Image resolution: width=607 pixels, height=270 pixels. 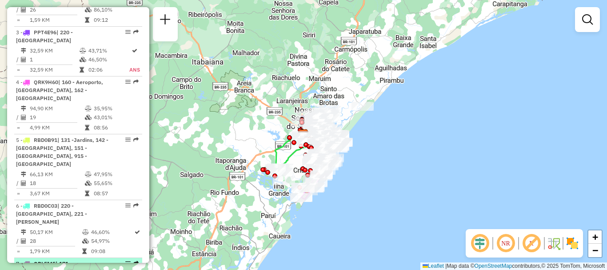 I want to click on img: CDD Aracaju, so click(x=303, y=135).